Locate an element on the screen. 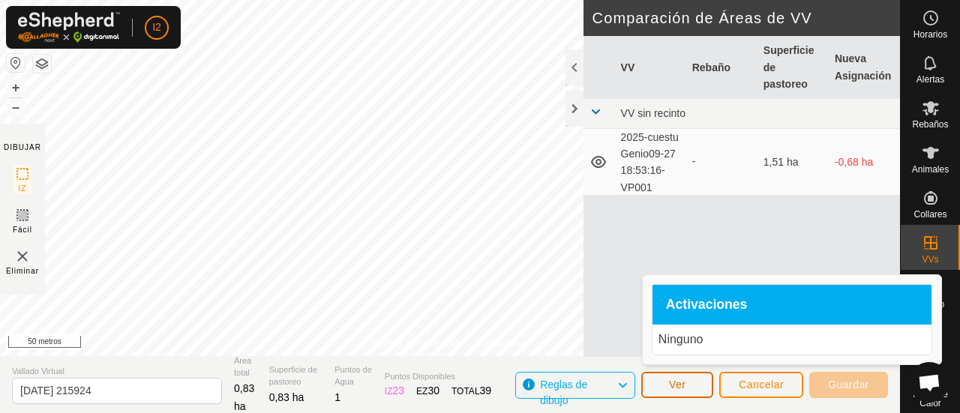 This screenshot has width=960, height=413. font: VV sin recinto is located at coordinates (653, 113).